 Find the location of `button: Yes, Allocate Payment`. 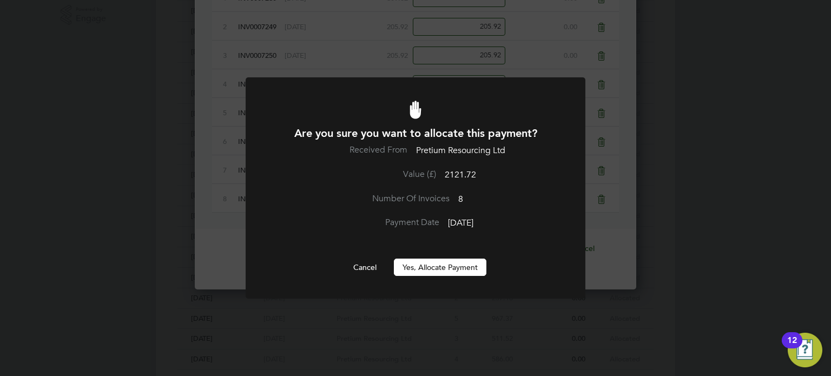

button: Yes, Allocate Payment is located at coordinates (440, 267).